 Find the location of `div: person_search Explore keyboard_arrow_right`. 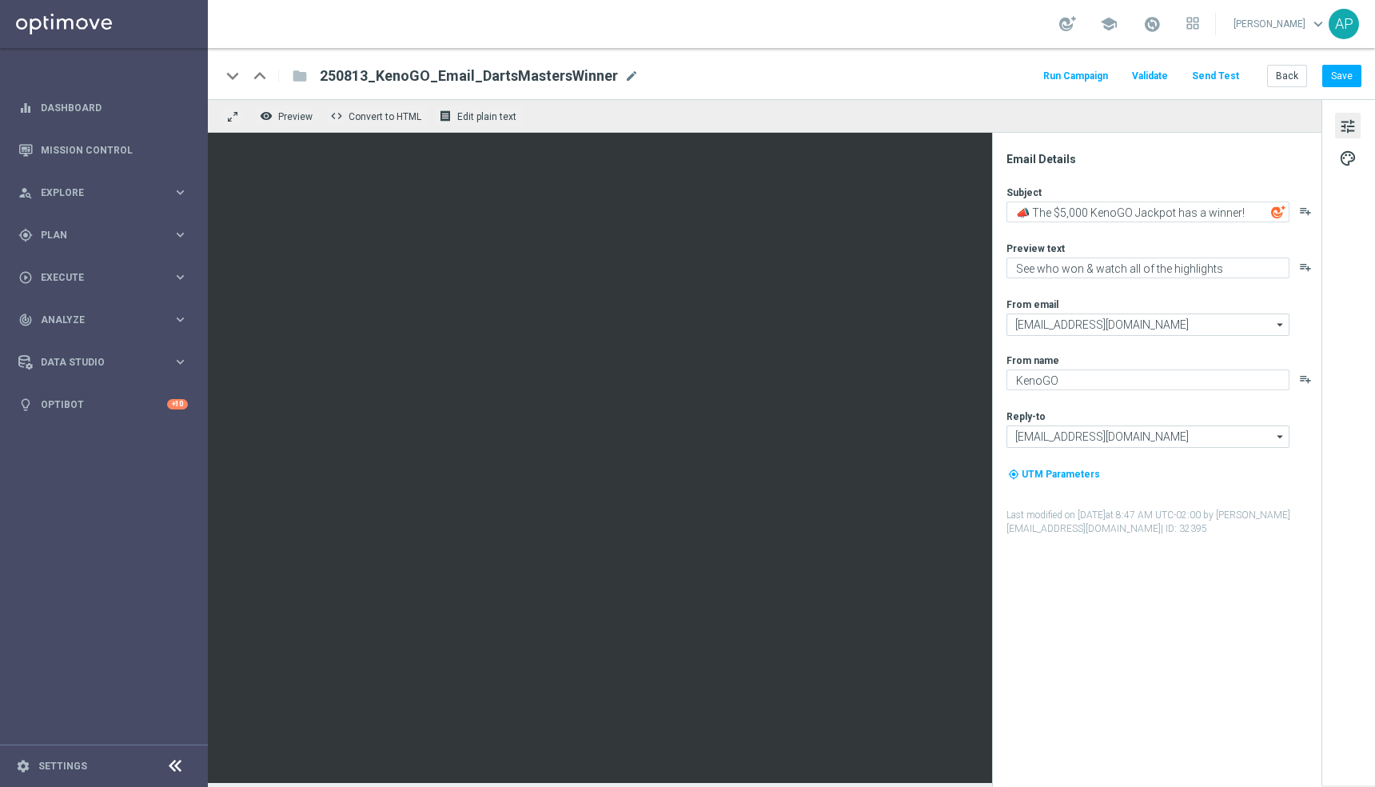

div: person_search Explore keyboard_arrow_right is located at coordinates (103, 193).